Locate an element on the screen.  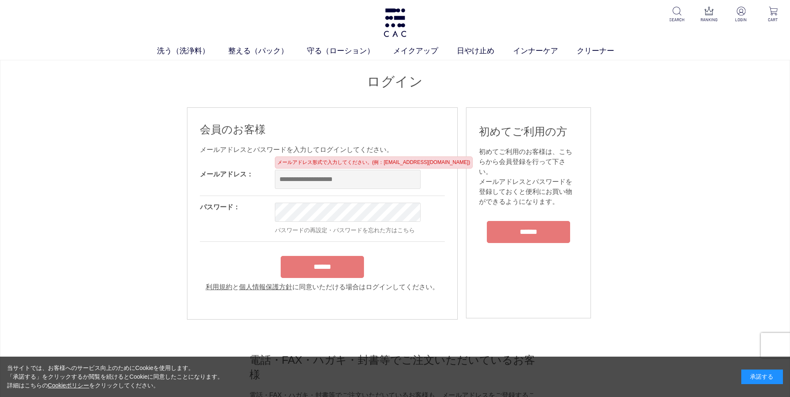
a: メイクアップ is located at coordinates (425, 51).